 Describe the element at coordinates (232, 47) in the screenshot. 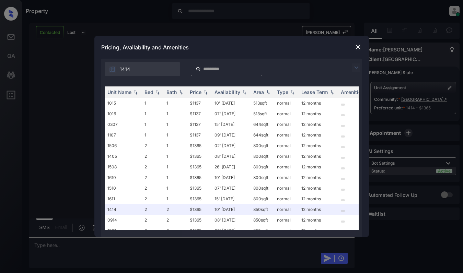

I see `div: Pricing, Availability and Amenities` at that location.